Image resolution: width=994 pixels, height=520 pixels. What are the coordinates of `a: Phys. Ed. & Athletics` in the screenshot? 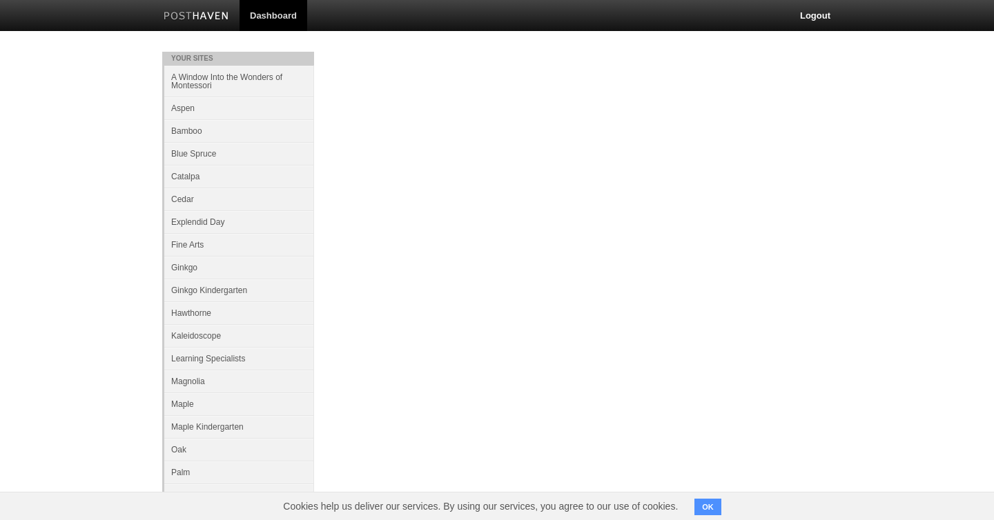 It's located at (239, 495).